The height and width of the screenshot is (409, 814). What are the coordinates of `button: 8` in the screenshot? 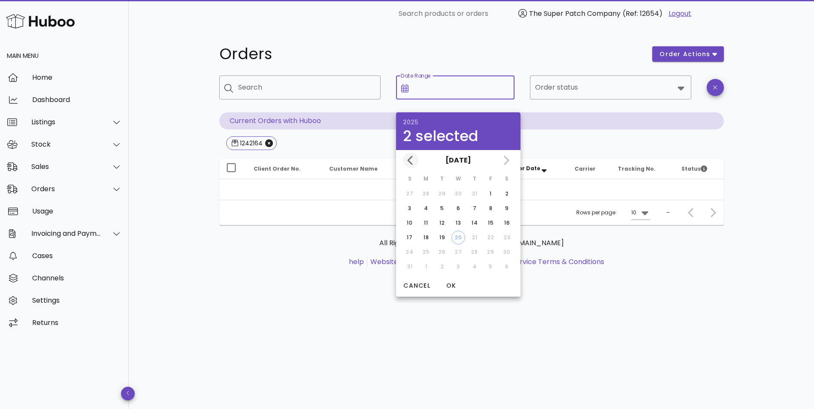 It's located at (491, 209).